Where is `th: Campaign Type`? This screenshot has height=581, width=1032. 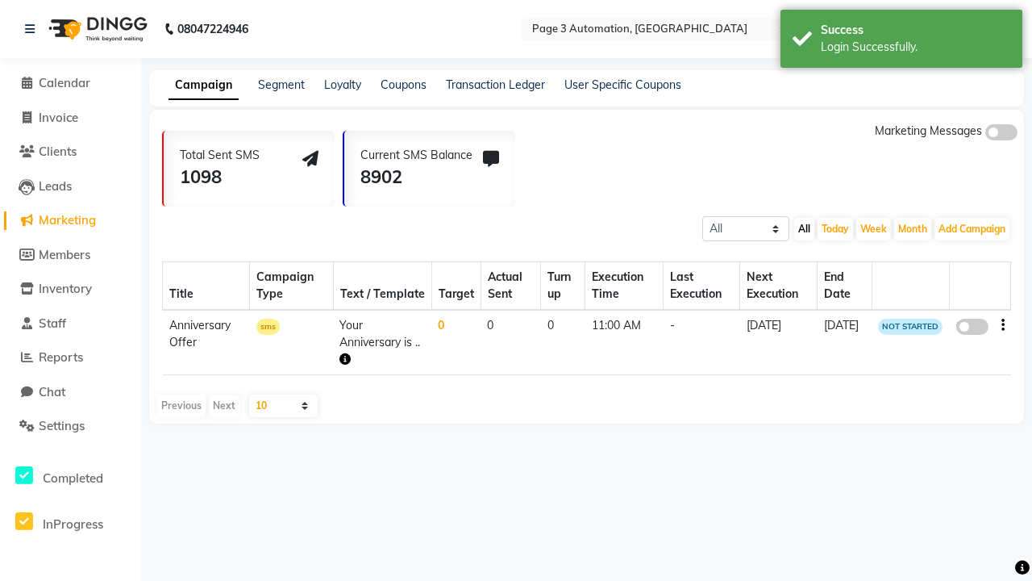 th: Campaign Type is located at coordinates (292, 286).